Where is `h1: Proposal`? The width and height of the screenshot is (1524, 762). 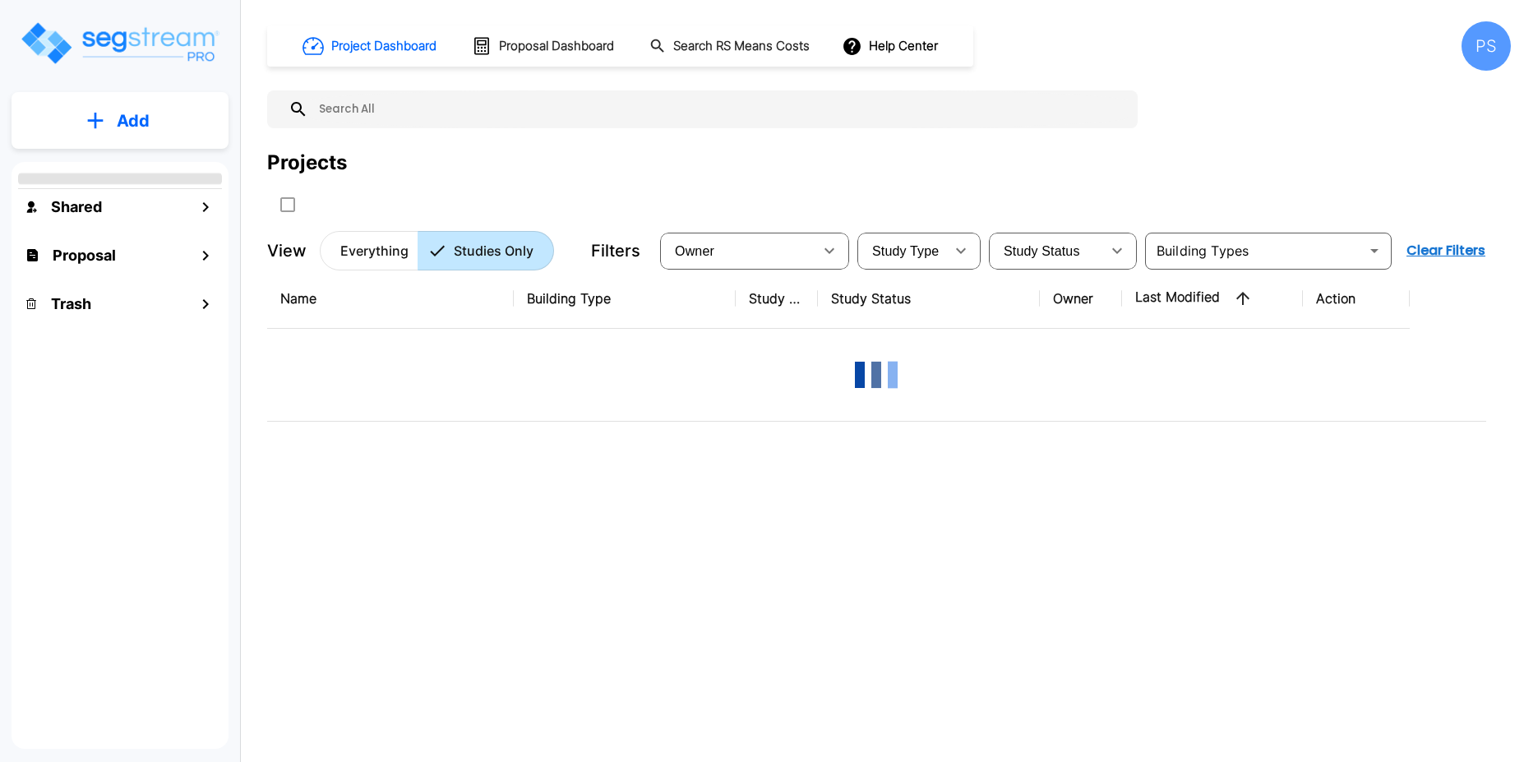 h1: Proposal is located at coordinates (84, 255).